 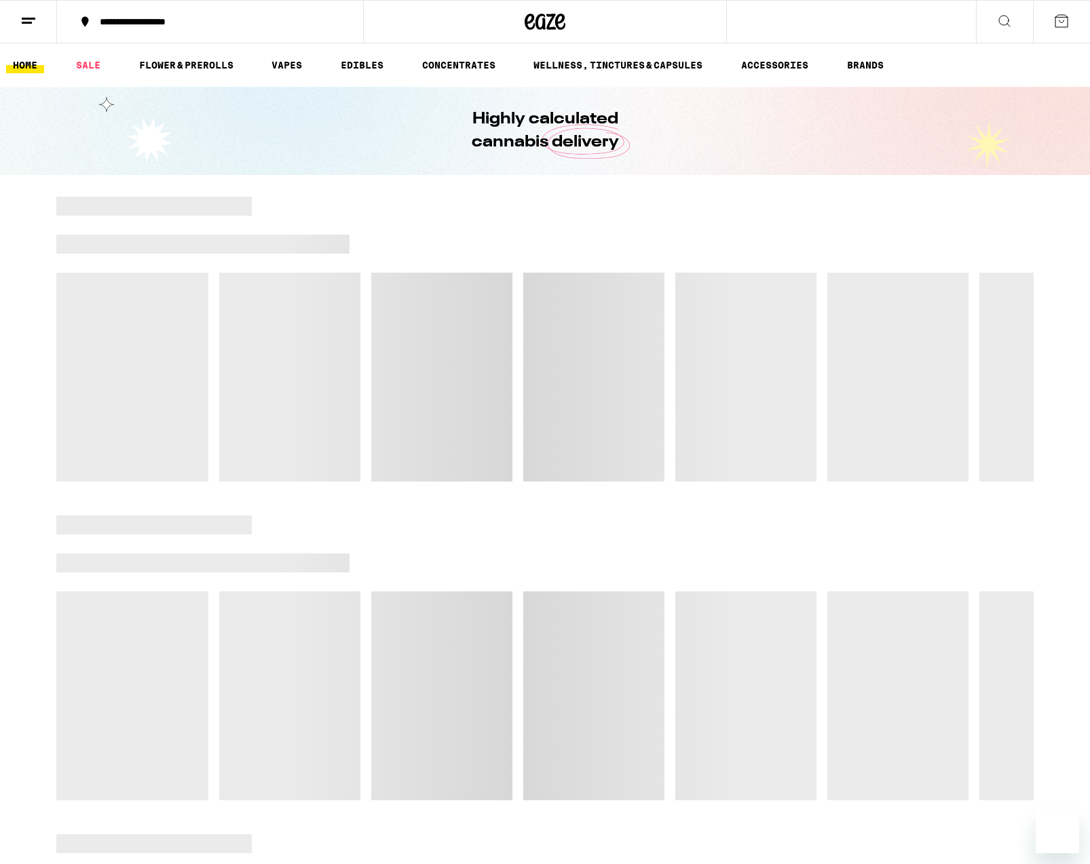 What do you see at coordinates (545, 131) in the screenshot?
I see `h1: Highly calculated cannabis delivery` at bounding box center [545, 131].